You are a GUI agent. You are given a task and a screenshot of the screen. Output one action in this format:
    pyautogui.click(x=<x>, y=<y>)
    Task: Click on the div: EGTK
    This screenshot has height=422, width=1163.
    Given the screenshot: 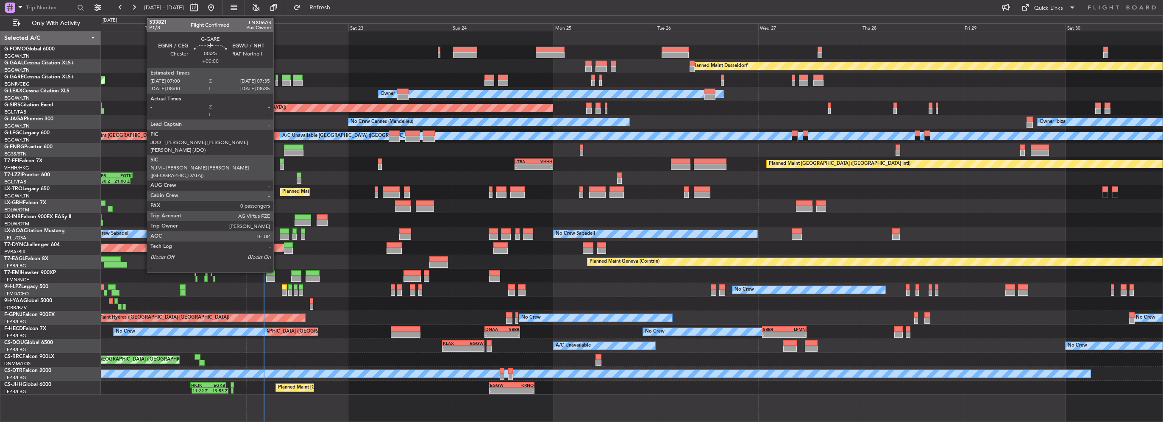 What is the action you would take?
    pyautogui.click(x=123, y=175)
    